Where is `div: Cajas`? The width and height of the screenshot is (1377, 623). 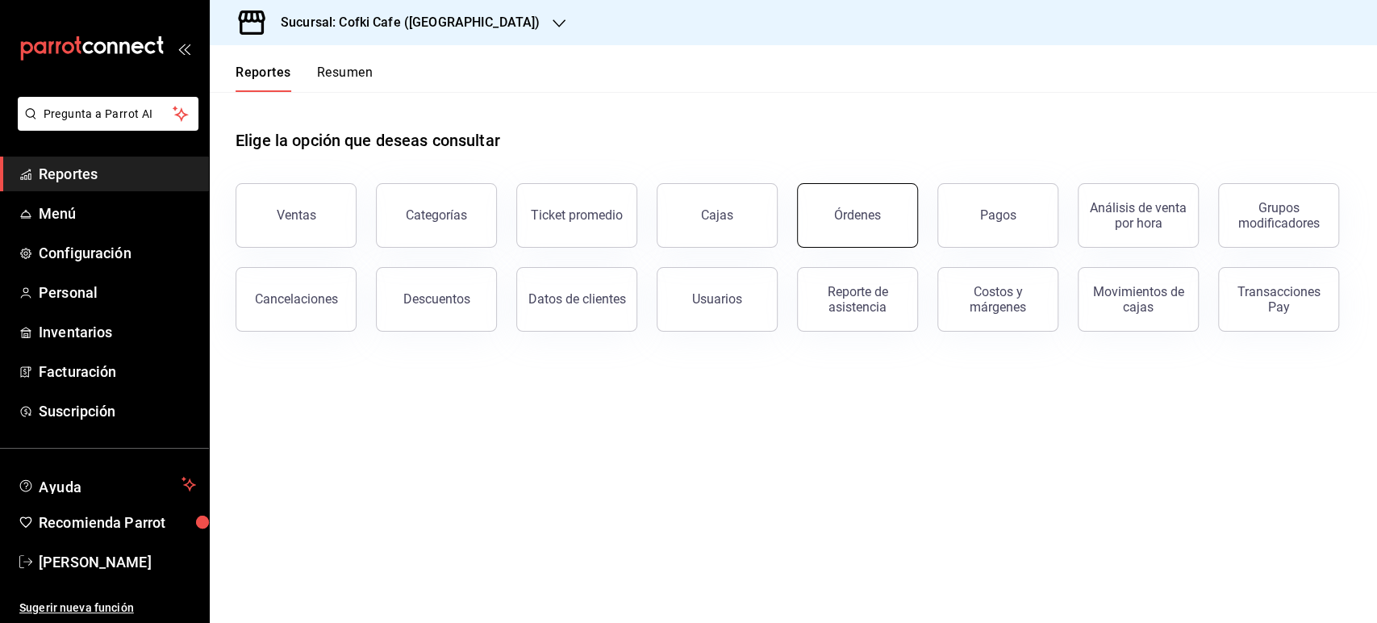 div: Cajas is located at coordinates (717, 215).